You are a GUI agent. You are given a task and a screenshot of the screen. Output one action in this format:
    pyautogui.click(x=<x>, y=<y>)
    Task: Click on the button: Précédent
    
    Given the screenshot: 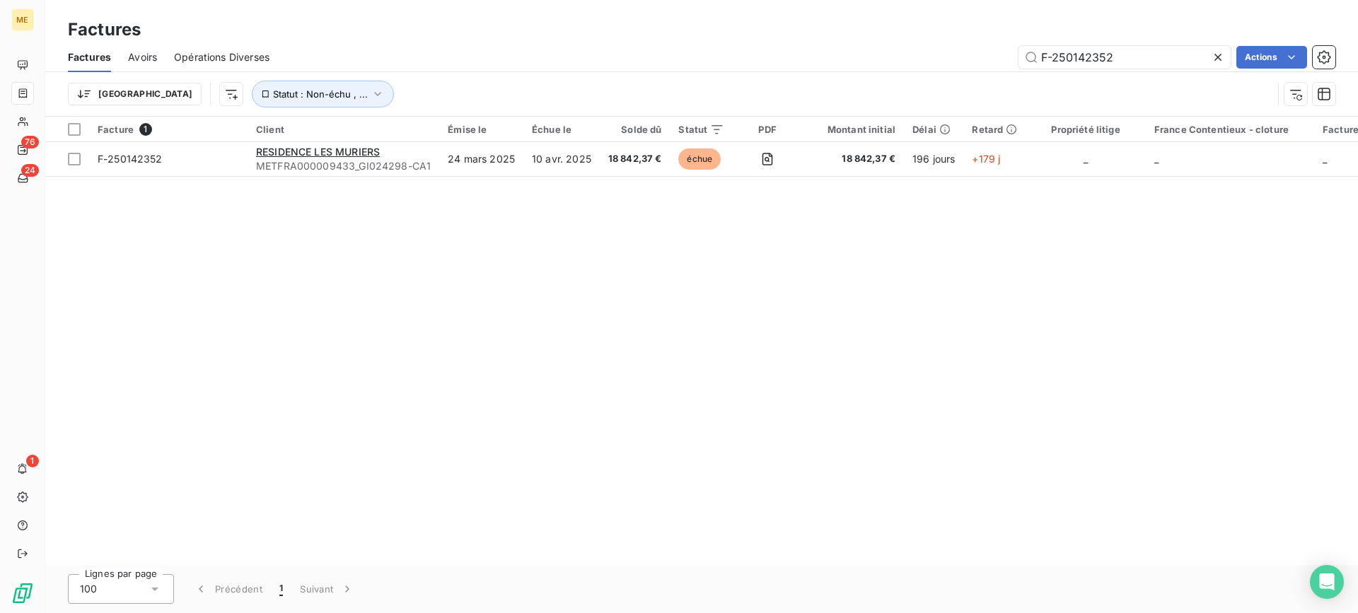 What is the action you would take?
    pyautogui.click(x=228, y=589)
    